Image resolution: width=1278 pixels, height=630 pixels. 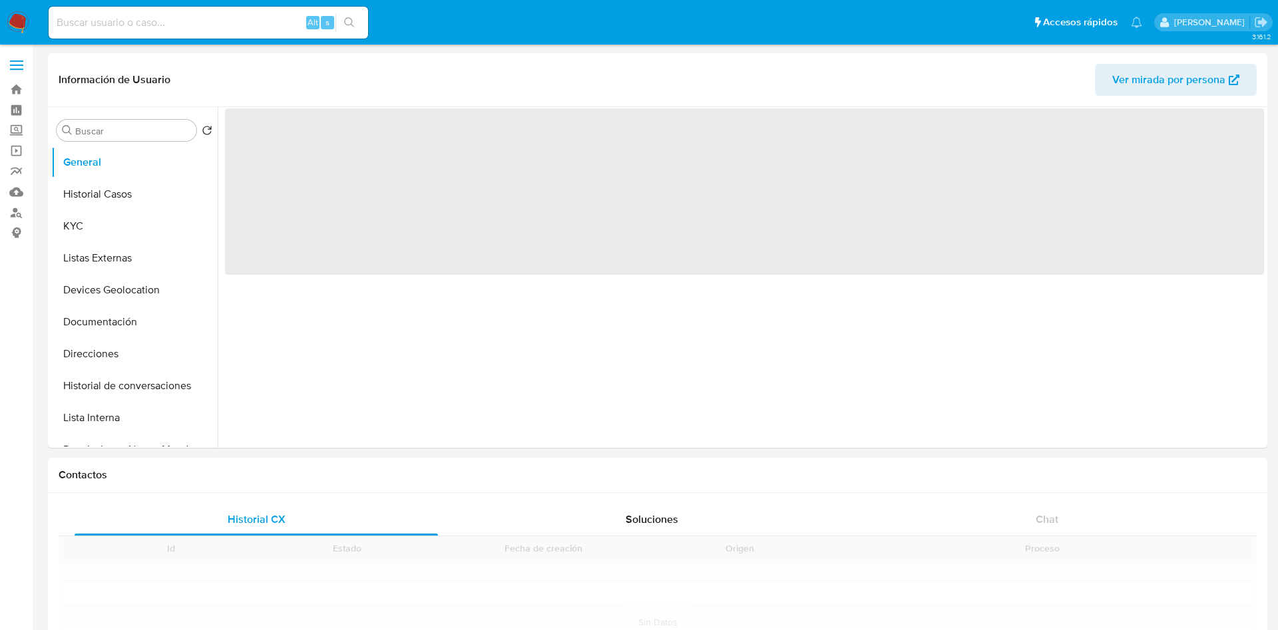 What do you see at coordinates (134, 354) in the screenshot?
I see `button: Direcciones` at bounding box center [134, 354].